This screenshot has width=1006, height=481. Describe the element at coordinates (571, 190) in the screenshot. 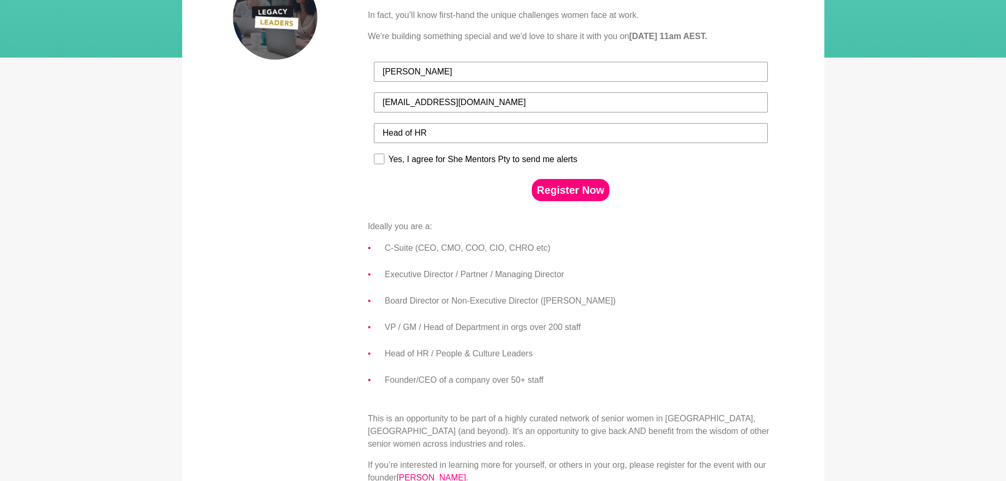

I see `button: Register Now` at that location.